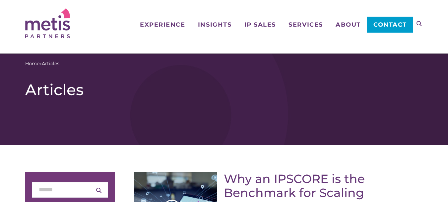  I want to click on a: Contact, so click(390, 25).